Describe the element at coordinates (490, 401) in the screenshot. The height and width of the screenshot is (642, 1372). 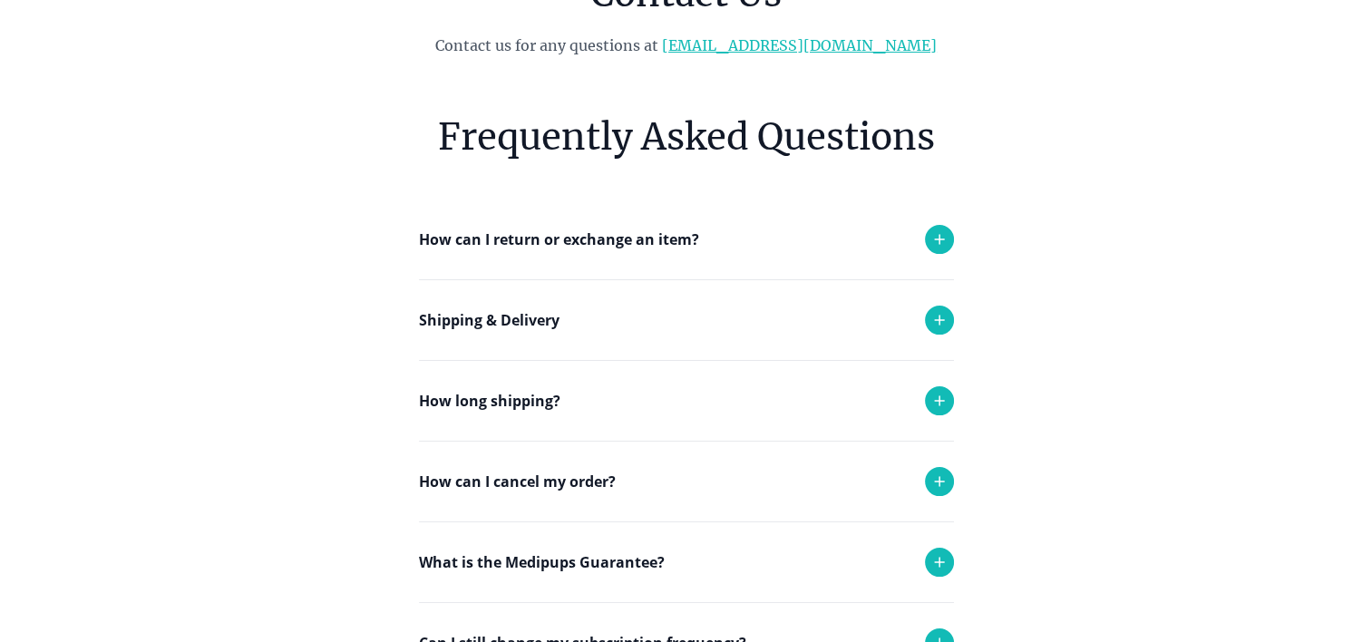
I see `p: How long shipping?` at that location.